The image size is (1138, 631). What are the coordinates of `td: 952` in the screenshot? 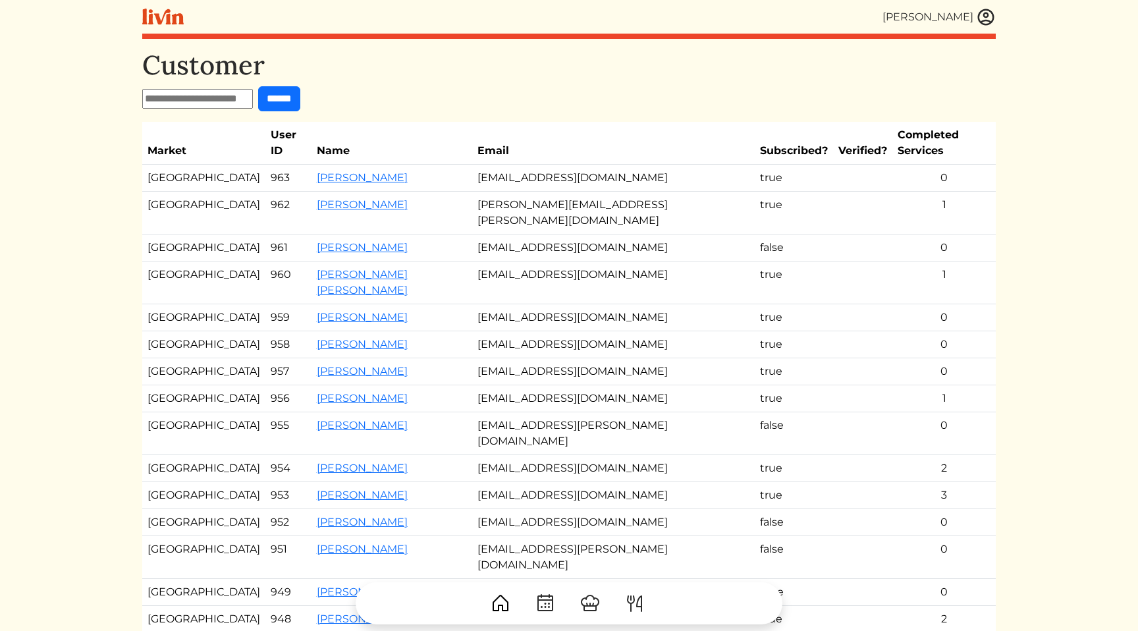 It's located at (288, 522).